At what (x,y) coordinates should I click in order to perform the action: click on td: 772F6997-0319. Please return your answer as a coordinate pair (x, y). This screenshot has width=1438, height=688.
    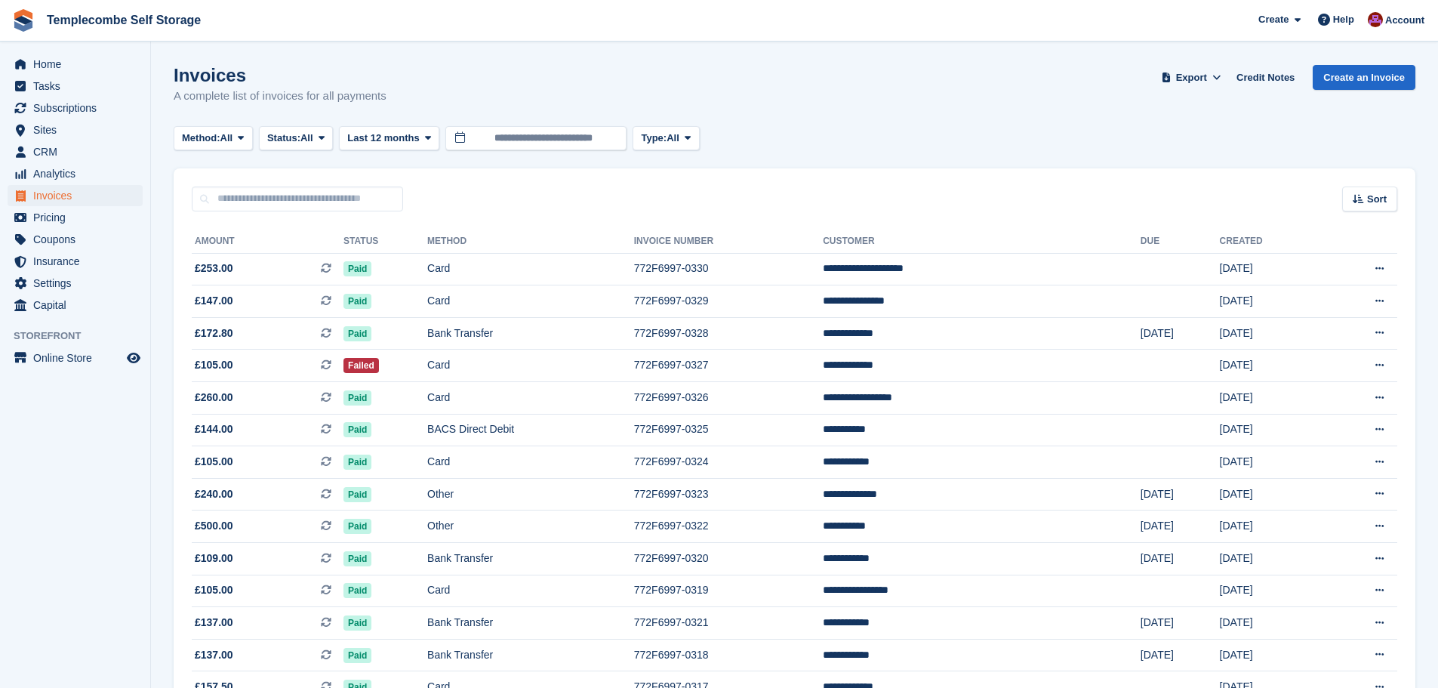
    Looking at the image, I should click on (729, 590).